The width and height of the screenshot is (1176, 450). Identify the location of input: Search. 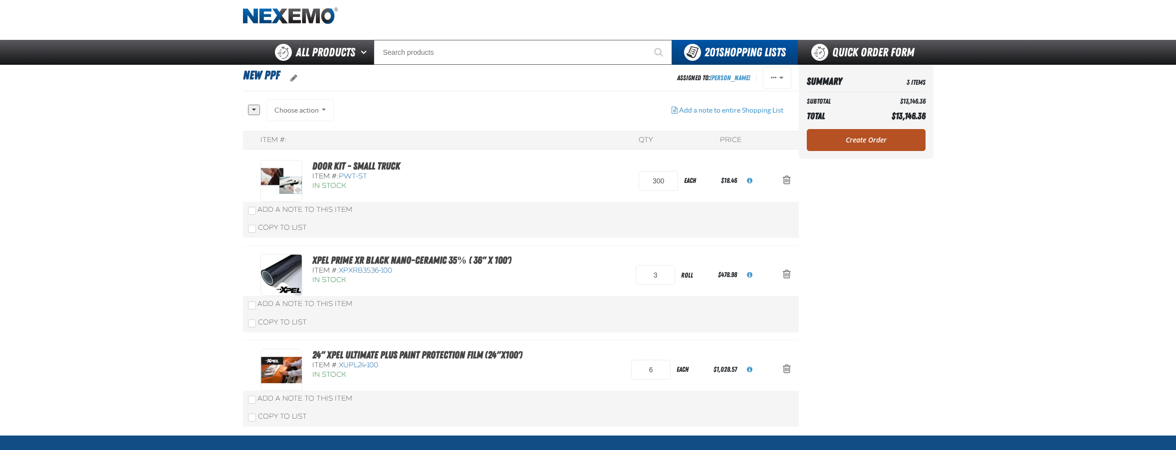
(523, 52).